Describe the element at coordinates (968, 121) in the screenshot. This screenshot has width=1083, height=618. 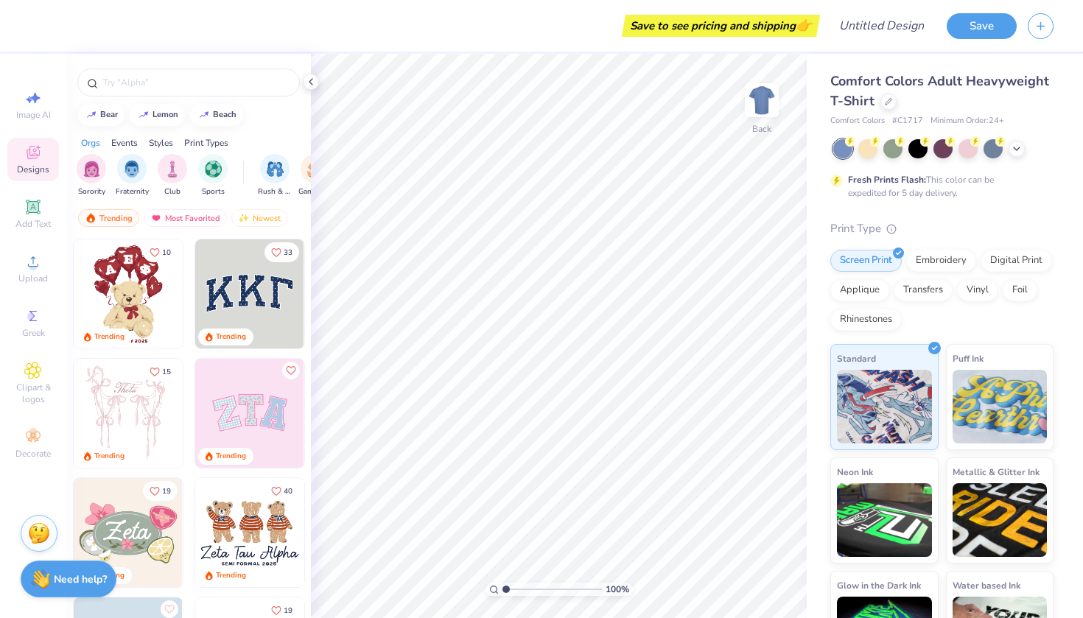
I see `span: Minimum Order: 24 +` at that location.